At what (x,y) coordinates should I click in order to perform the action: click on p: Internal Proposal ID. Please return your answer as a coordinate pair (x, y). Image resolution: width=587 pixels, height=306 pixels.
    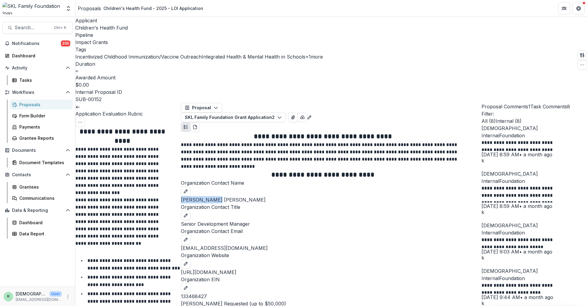
    Looking at the image, I should click on (199, 92).